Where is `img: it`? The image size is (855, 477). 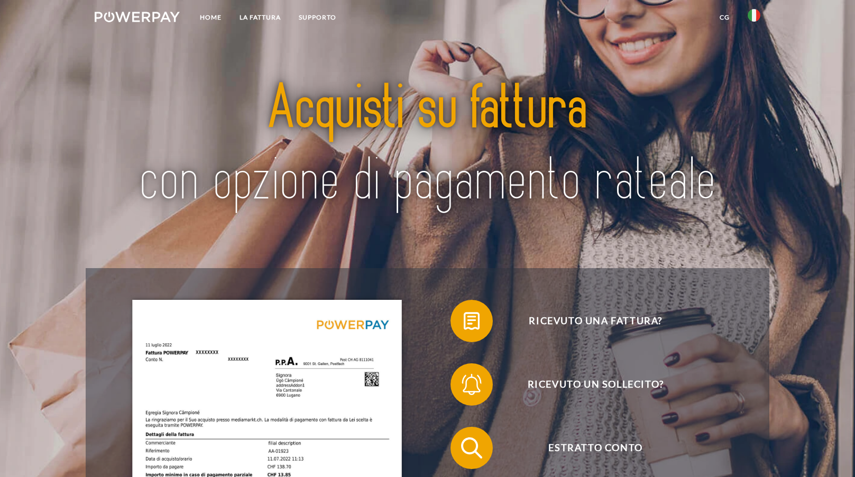
img: it is located at coordinates (754, 15).